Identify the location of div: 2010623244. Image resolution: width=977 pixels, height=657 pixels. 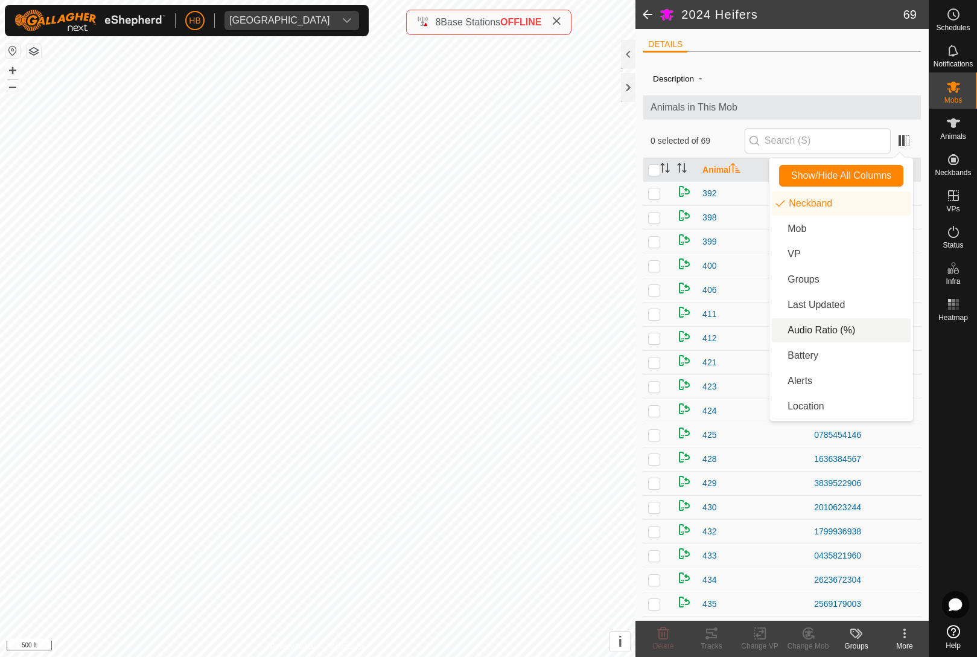
(865, 507).